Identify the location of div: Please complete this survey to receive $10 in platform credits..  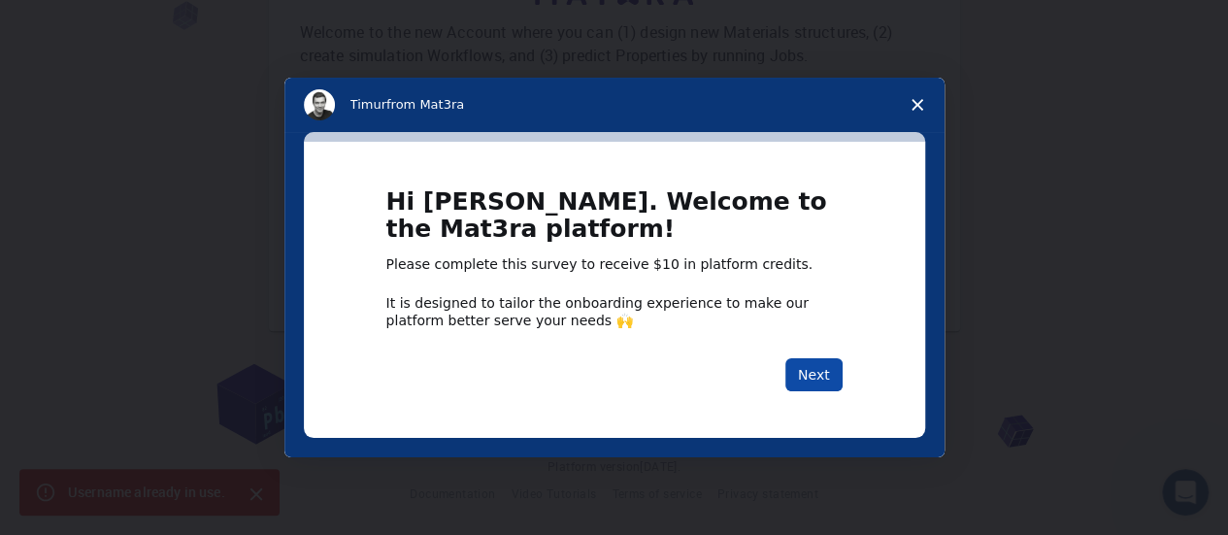
(614, 265).